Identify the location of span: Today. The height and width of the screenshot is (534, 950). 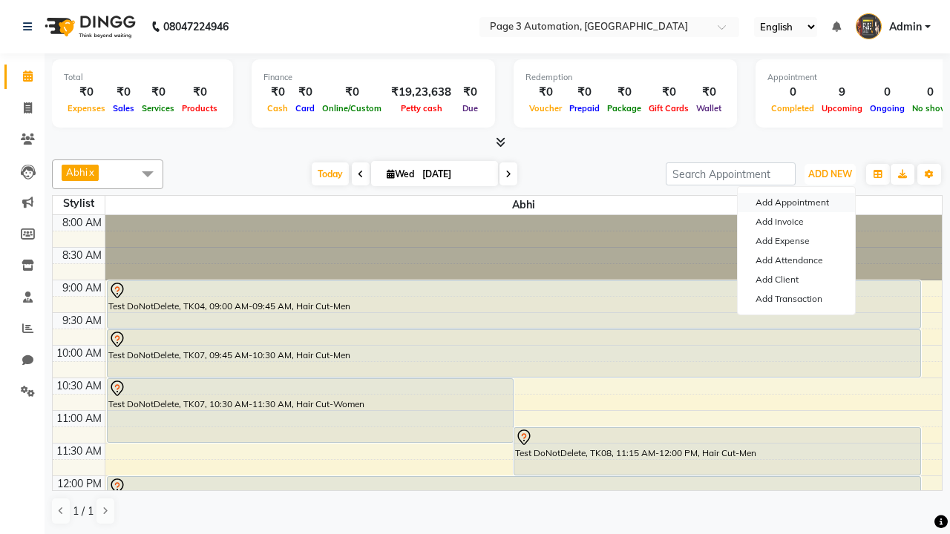
(330, 174).